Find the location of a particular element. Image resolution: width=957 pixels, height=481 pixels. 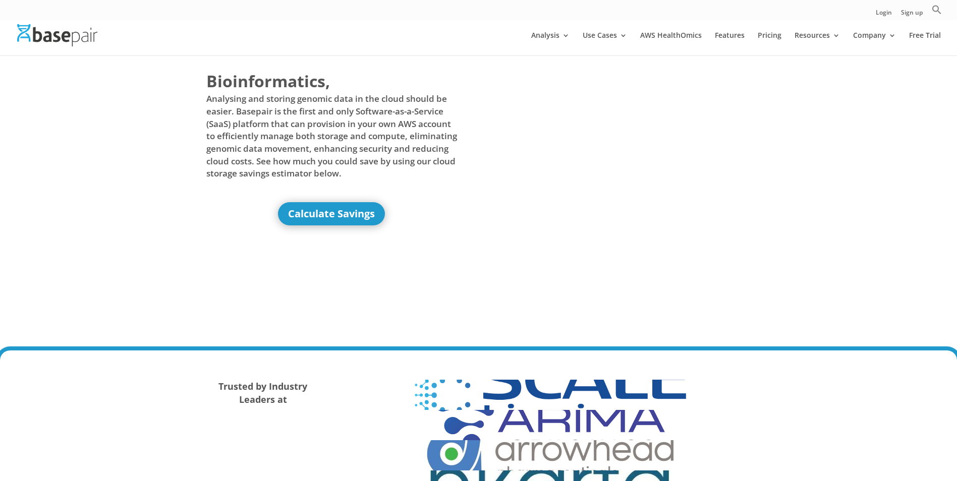

a: Calculate Savings is located at coordinates (331, 214).